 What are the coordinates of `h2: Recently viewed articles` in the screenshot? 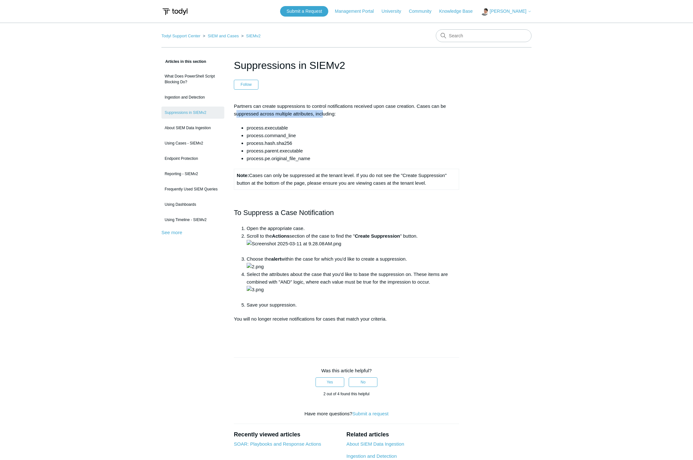 It's located at (287, 434).